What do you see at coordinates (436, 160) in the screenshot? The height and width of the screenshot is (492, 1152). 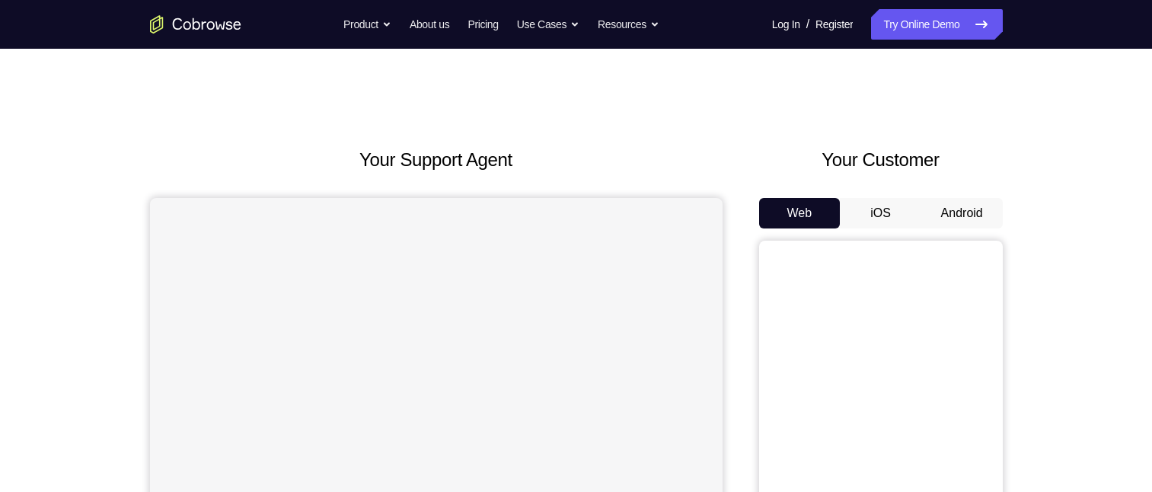 I see `h2: Your Support Agent` at bounding box center [436, 160].